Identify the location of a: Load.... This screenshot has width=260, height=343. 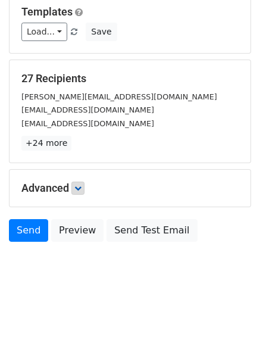
(44, 32).